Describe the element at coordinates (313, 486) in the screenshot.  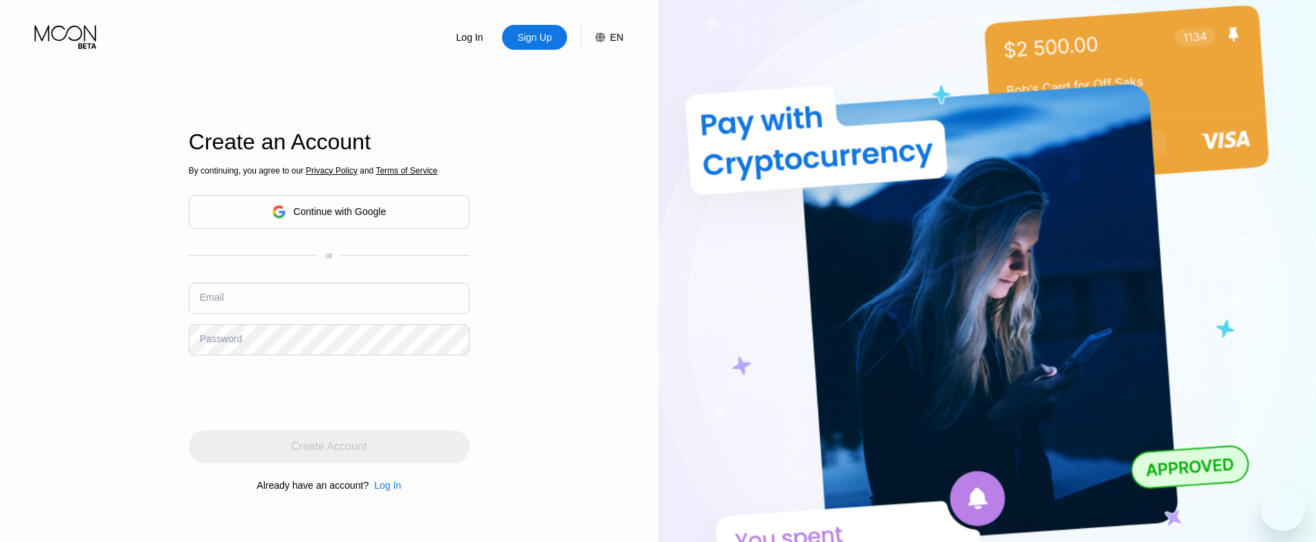
I see `div: Already have an account?` at that location.